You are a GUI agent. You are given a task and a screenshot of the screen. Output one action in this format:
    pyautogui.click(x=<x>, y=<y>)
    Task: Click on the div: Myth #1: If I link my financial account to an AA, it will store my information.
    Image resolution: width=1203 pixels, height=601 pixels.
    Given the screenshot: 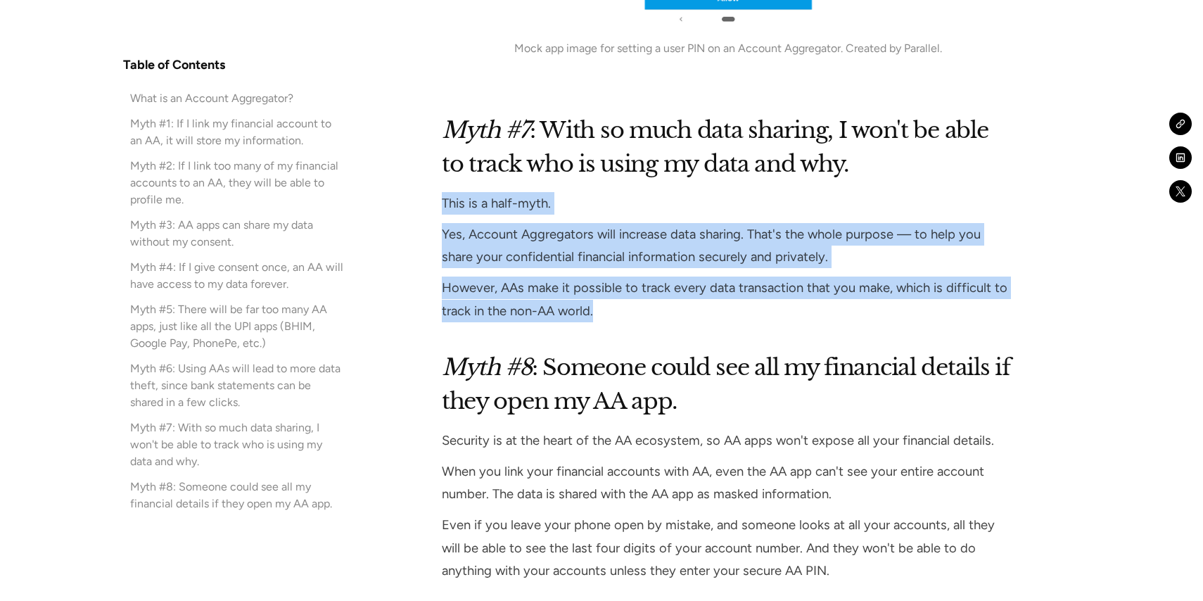 What is the action you would take?
    pyautogui.click(x=238, y=132)
    